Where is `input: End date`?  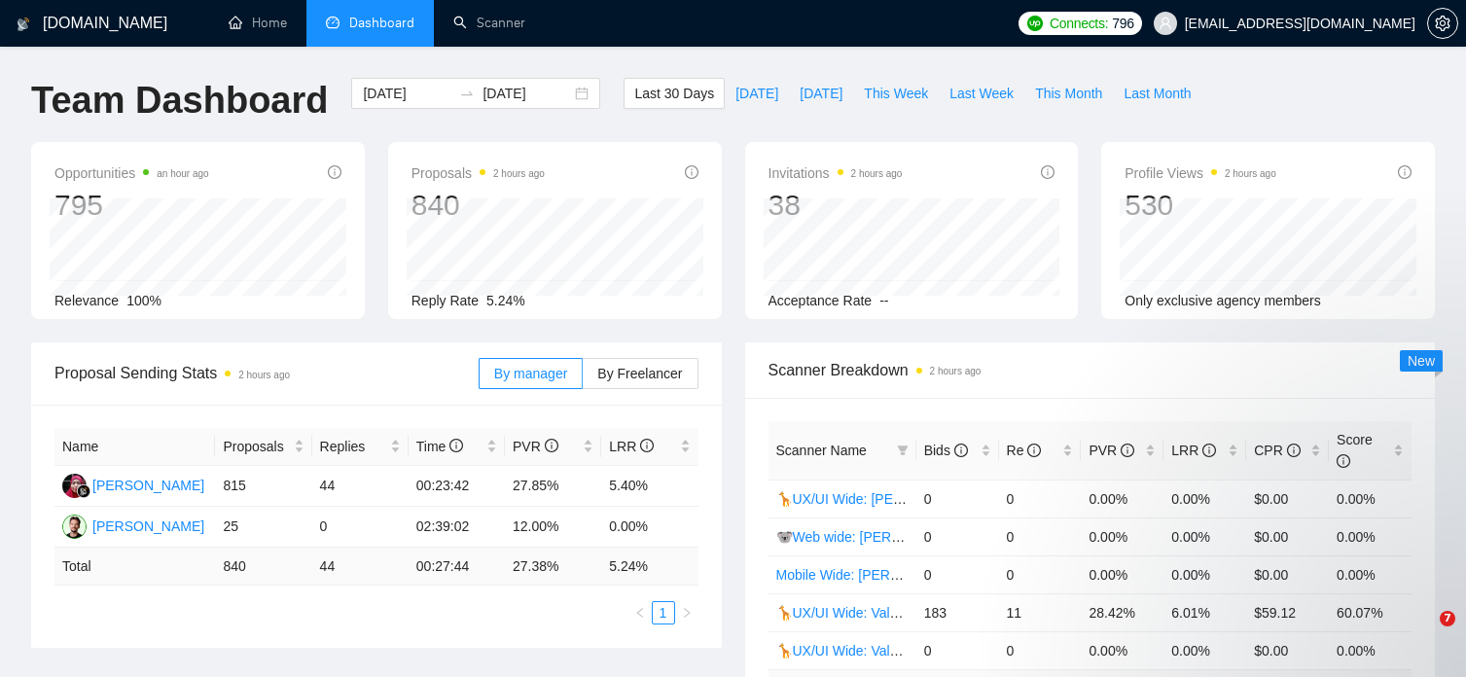 input: End date is located at coordinates (526, 93).